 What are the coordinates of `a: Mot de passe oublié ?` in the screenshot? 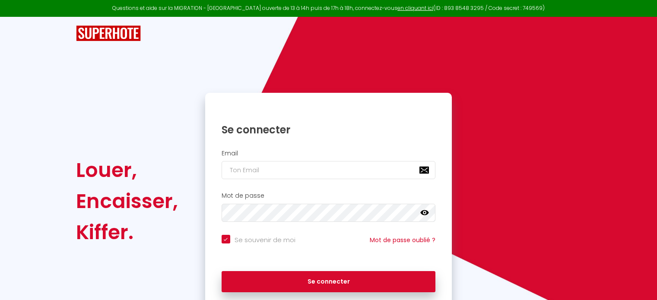 It's located at (403, 240).